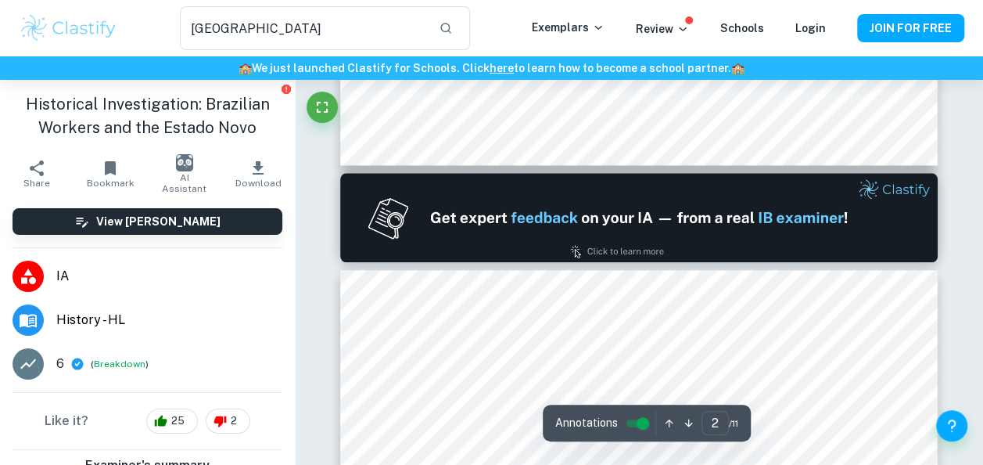 The width and height of the screenshot is (983, 465). Describe the element at coordinates (228, 421) in the screenshot. I see `div: 2` at that location.